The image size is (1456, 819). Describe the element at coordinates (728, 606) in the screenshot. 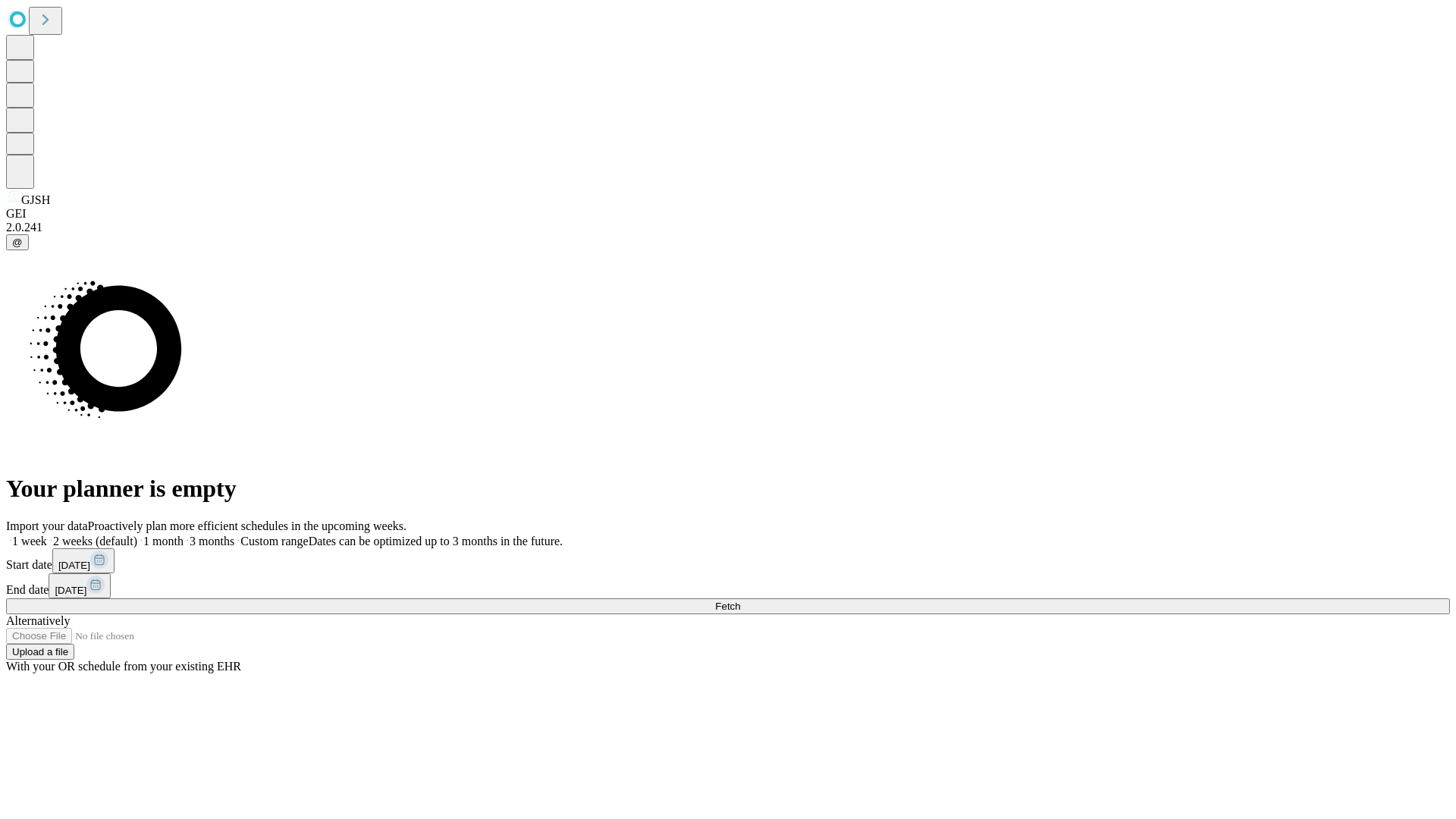

I see `span: Fetch` at that location.